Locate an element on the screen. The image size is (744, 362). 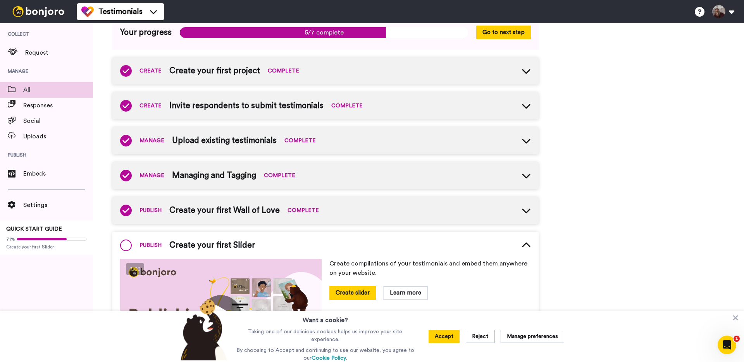
span: Your progress is located at coordinates (146, 33).